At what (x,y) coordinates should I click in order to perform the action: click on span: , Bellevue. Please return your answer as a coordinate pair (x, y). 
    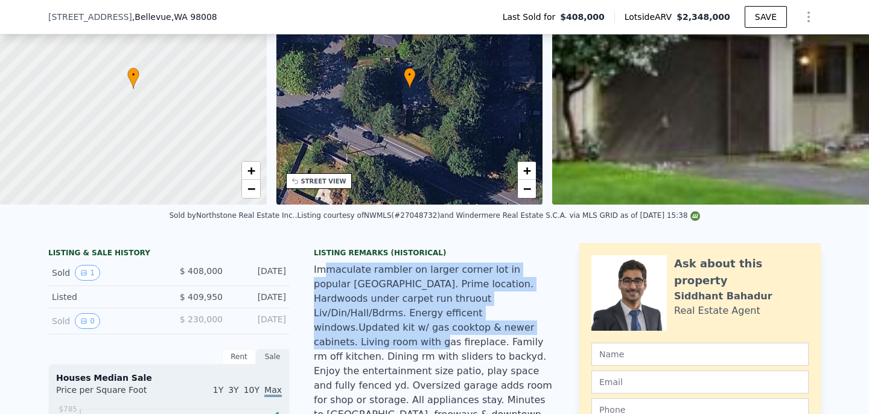
    Looking at the image, I should click on (174, 17).